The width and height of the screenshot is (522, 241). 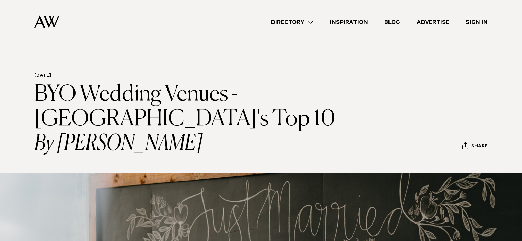 I want to click on img: Auckland Weddings Logo, so click(x=47, y=22).